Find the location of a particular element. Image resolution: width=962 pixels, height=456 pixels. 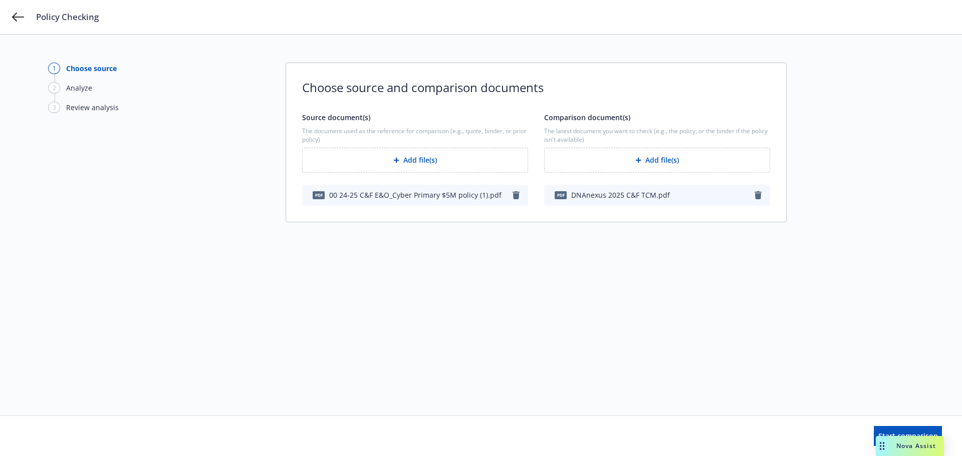

span: Policy Checking is located at coordinates (67, 17).